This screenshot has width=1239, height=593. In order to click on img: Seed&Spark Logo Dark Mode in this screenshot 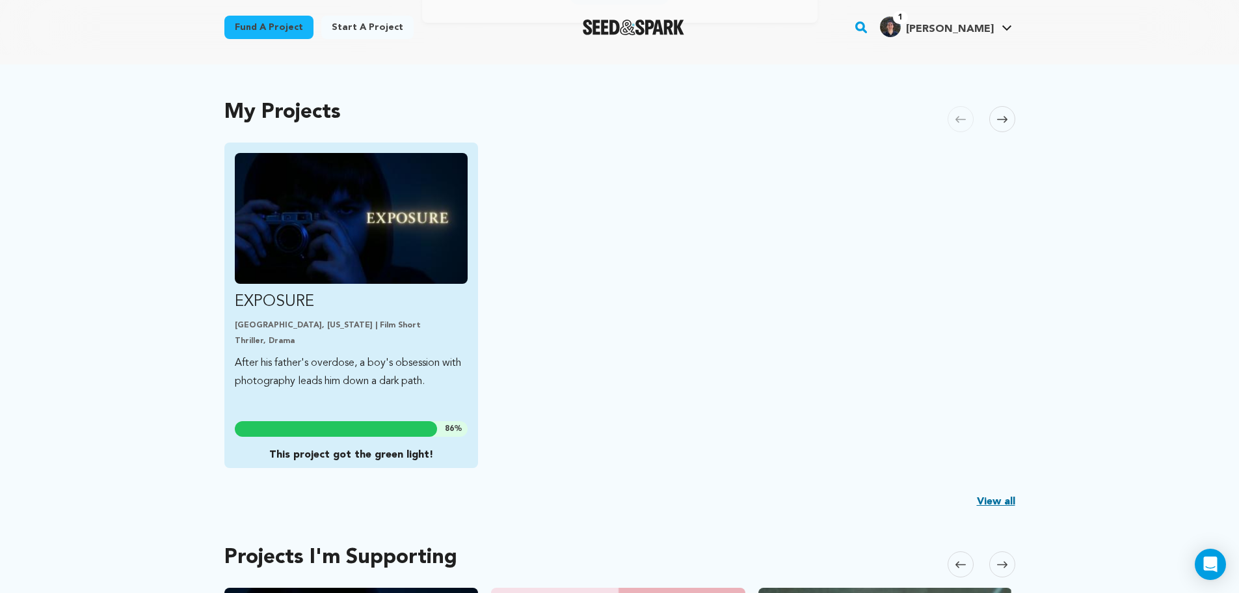, I will do `click(634, 27)`.